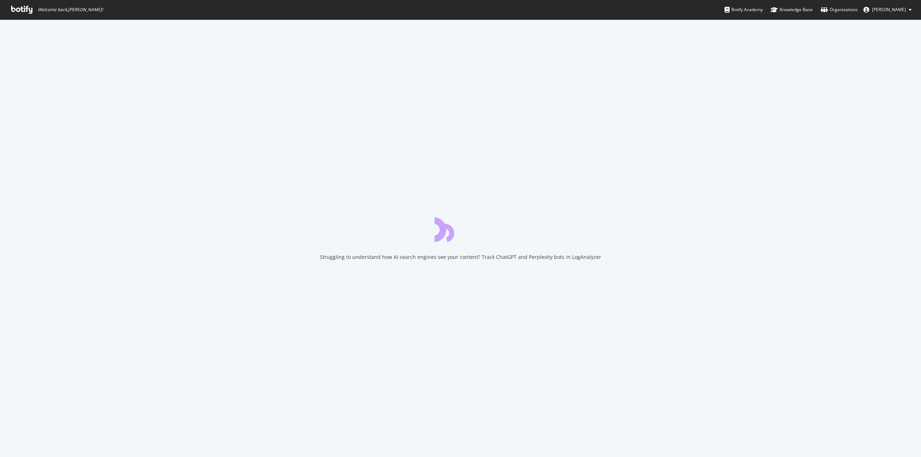 The height and width of the screenshot is (457, 921). What do you see at coordinates (461, 257) in the screenshot?
I see `div: Struggling to understand how AI search engines see your content? Track ChatGPT and Perplexity bot...` at bounding box center [461, 257].